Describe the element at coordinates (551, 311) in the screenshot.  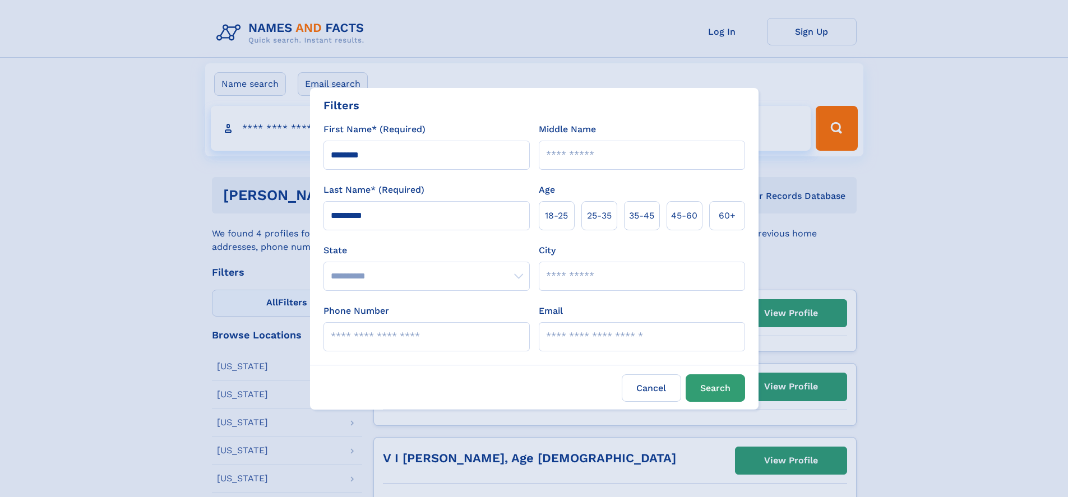
I see `label: Email` at that location.